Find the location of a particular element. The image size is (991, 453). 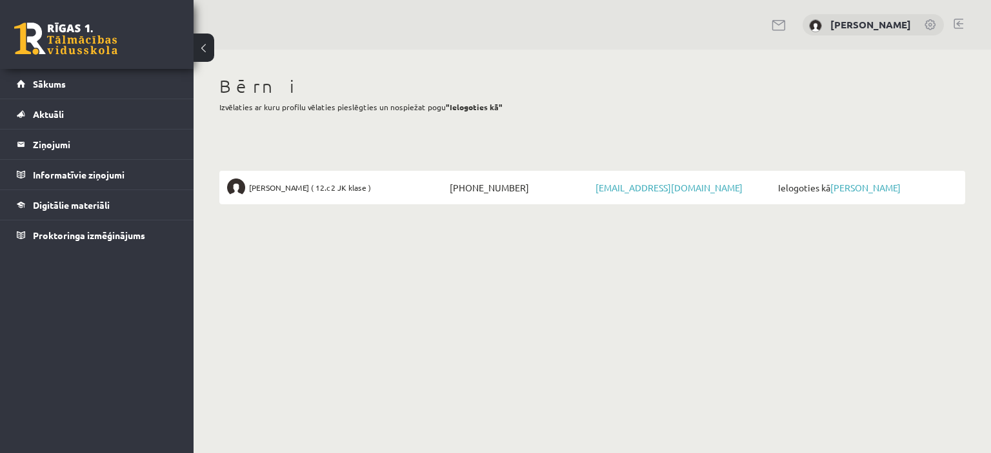

span: Proktoringa izmēģinājums is located at coordinates (89, 235).